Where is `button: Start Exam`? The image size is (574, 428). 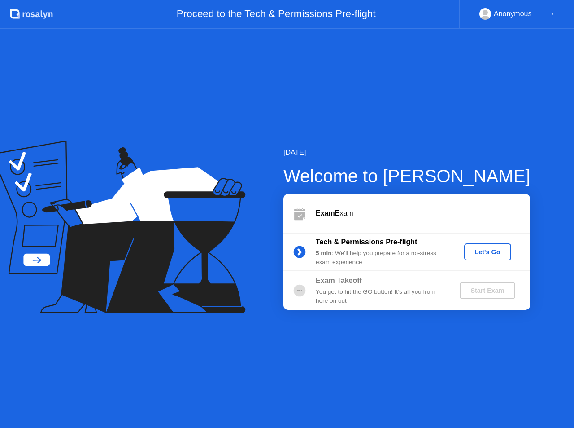 button: Start Exam is located at coordinates (487, 290).